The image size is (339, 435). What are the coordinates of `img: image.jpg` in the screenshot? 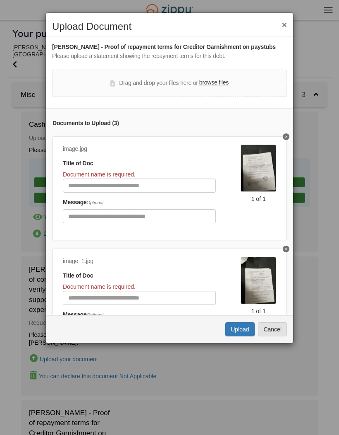 It's located at (259, 168).